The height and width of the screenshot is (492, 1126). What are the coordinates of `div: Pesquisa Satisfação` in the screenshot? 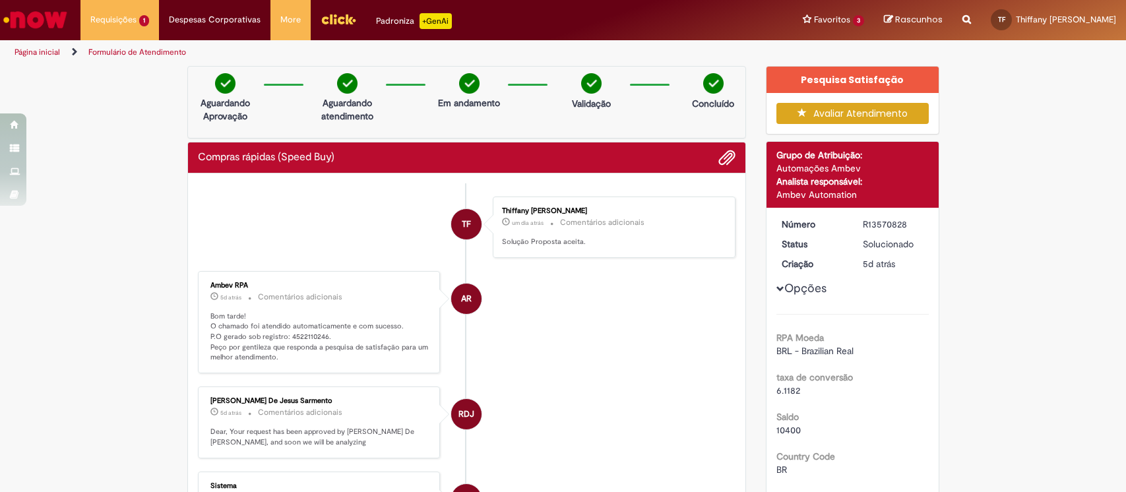 It's located at (853, 80).